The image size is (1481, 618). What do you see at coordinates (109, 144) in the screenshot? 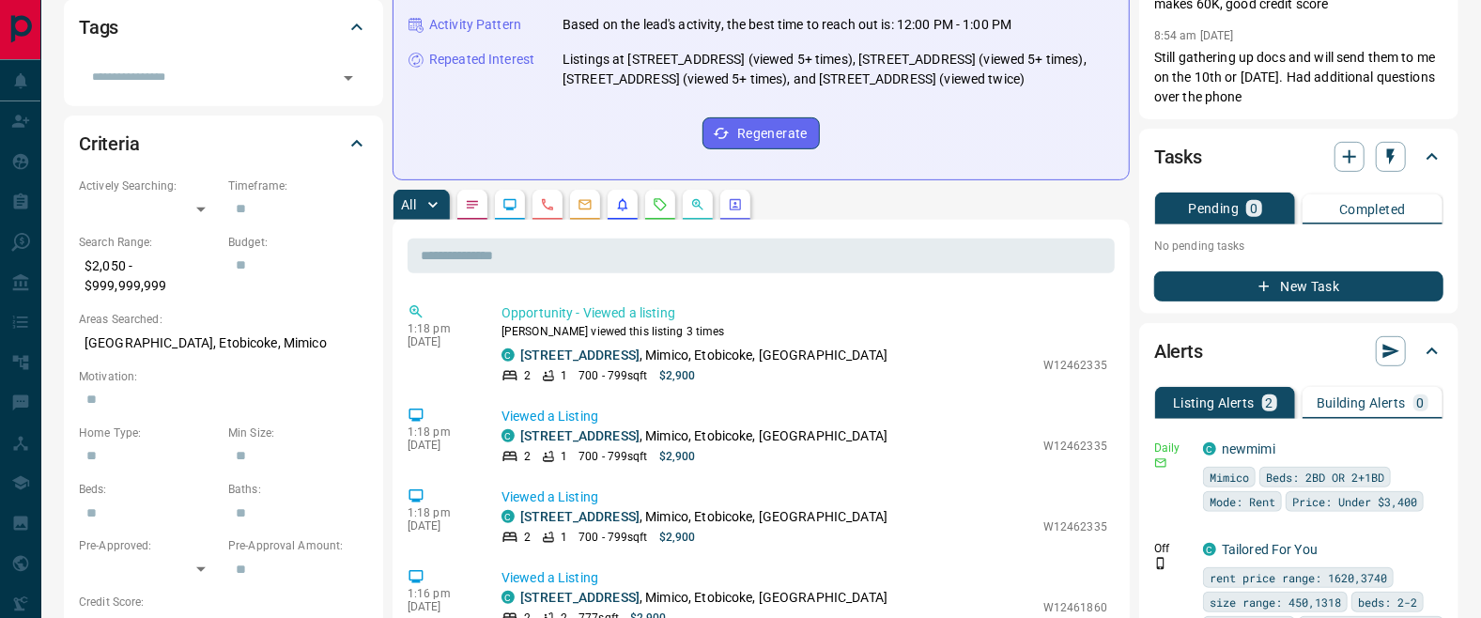
I see `h2: Criteria` at bounding box center [109, 144].